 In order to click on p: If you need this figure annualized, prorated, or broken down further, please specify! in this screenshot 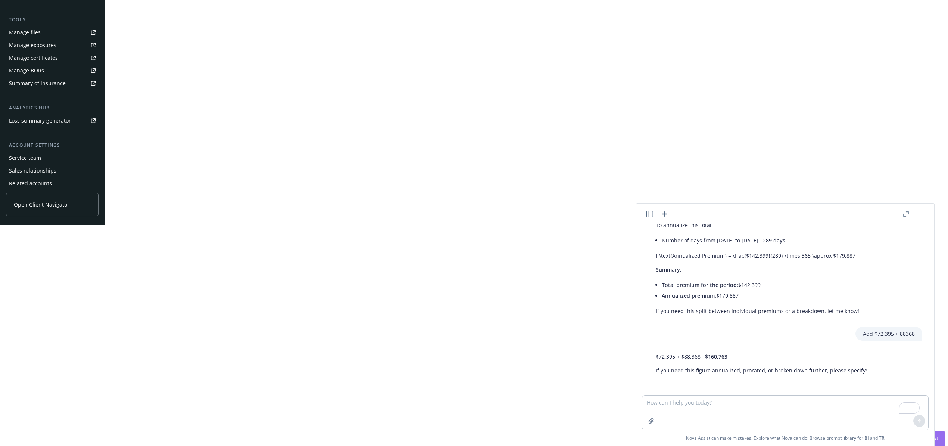, I will do `click(761, 370)`.